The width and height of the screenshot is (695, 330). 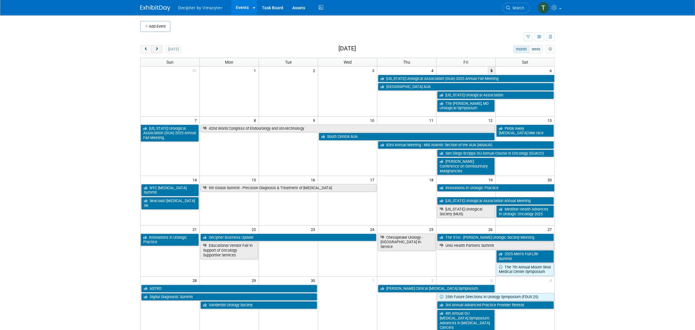 I want to click on span: 25, so click(x=432, y=229).